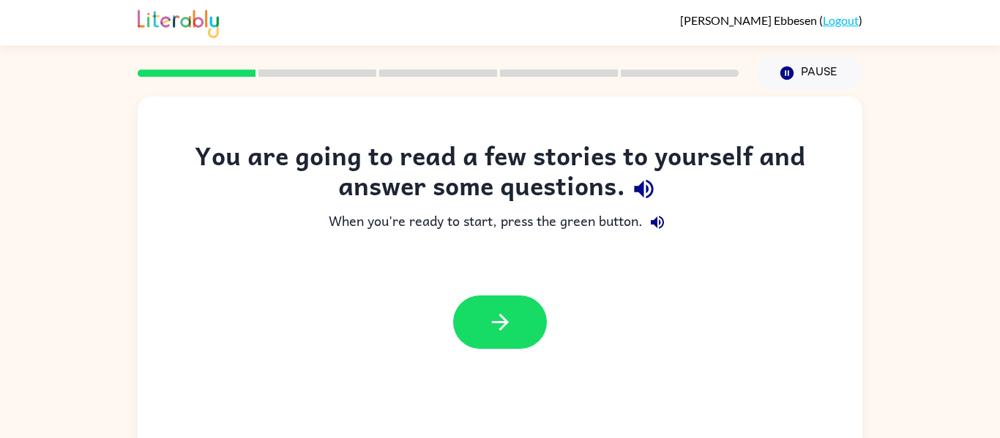 The height and width of the screenshot is (438, 1000). Describe the element at coordinates (178, 22) in the screenshot. I see `img: Literably` at that location.